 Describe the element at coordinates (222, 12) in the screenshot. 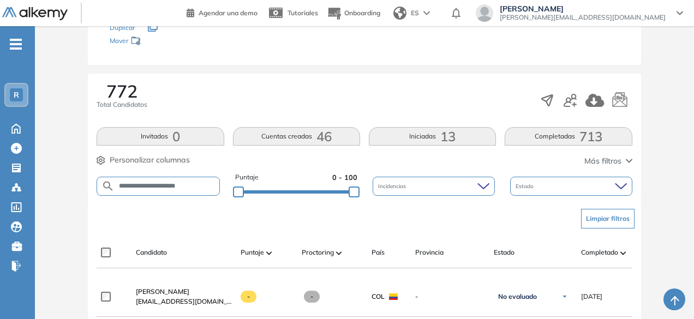

I see `a: Agendar una demo` at that location.